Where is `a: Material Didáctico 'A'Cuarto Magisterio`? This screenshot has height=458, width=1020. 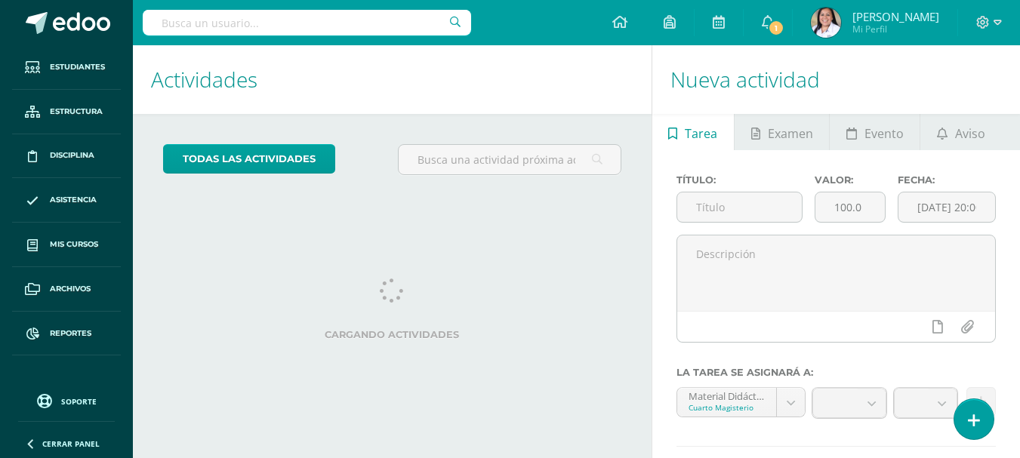 a: Material Didáctico 'A'Cuarto Magisterio is located at coordinates (742, 403).